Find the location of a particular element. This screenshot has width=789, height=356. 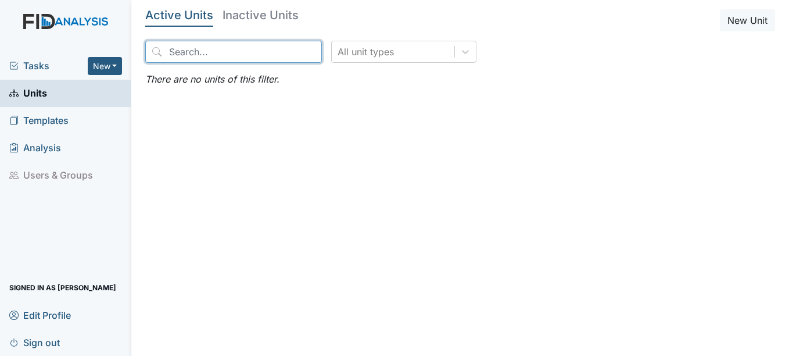

span: Edit Profile is located at coordinates (40, 315).